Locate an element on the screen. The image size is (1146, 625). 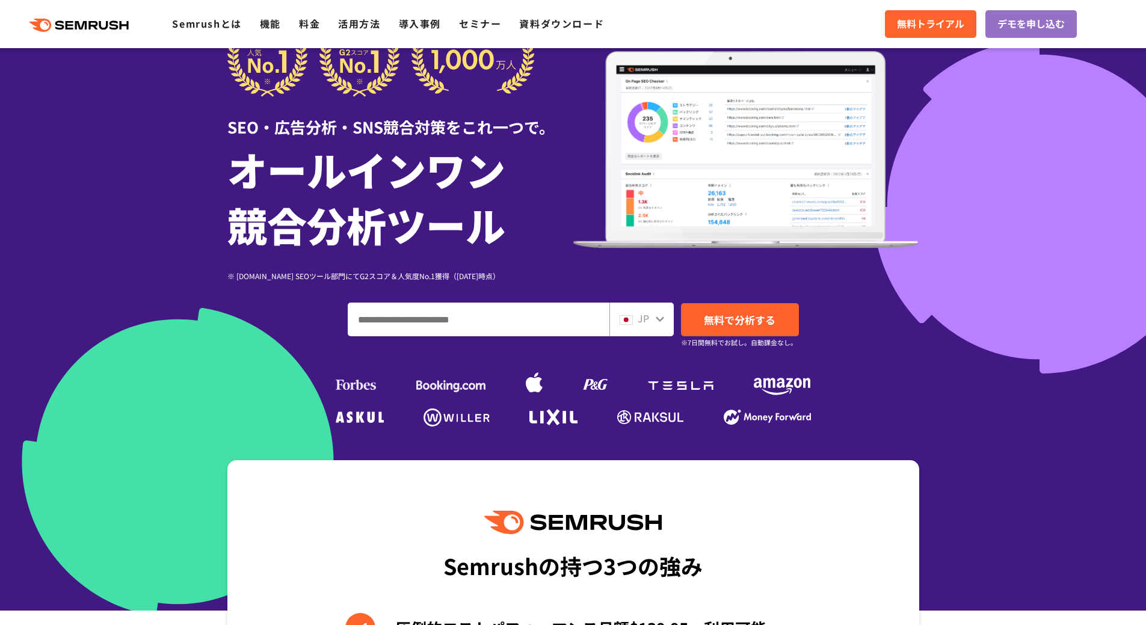
div: Semrushの持つ3つの強み is located at coordinates (573, 565).